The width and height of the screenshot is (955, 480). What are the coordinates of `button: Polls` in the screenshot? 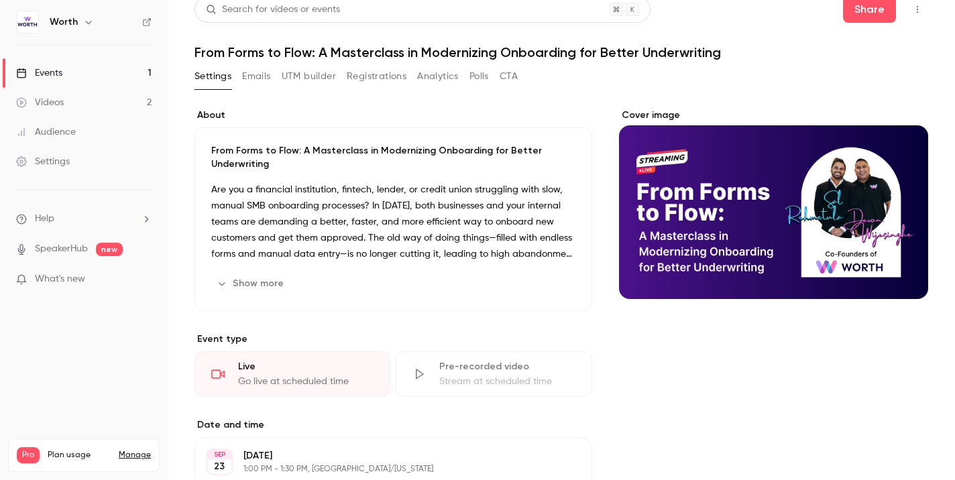 It's located at (479, 76).